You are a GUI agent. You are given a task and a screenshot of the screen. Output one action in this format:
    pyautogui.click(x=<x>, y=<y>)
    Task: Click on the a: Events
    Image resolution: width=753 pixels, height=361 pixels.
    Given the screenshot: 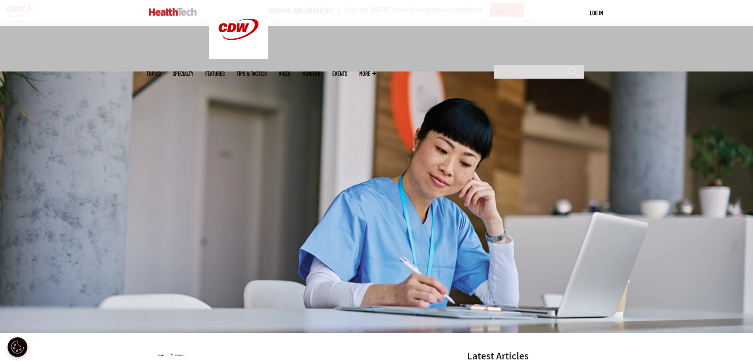 What is the action you would take?
    pyautogui.click(x=340, y=73)
    